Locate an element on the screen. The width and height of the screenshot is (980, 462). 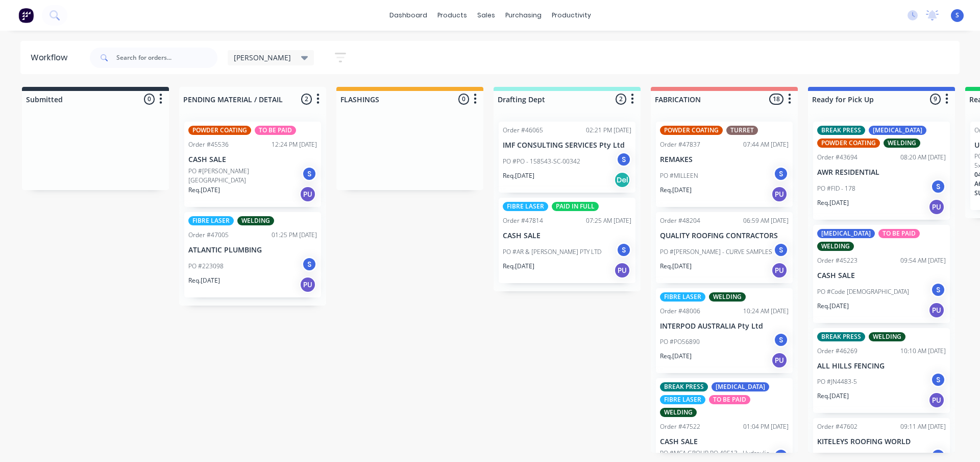
div: products is located at coordinates (452, 15).